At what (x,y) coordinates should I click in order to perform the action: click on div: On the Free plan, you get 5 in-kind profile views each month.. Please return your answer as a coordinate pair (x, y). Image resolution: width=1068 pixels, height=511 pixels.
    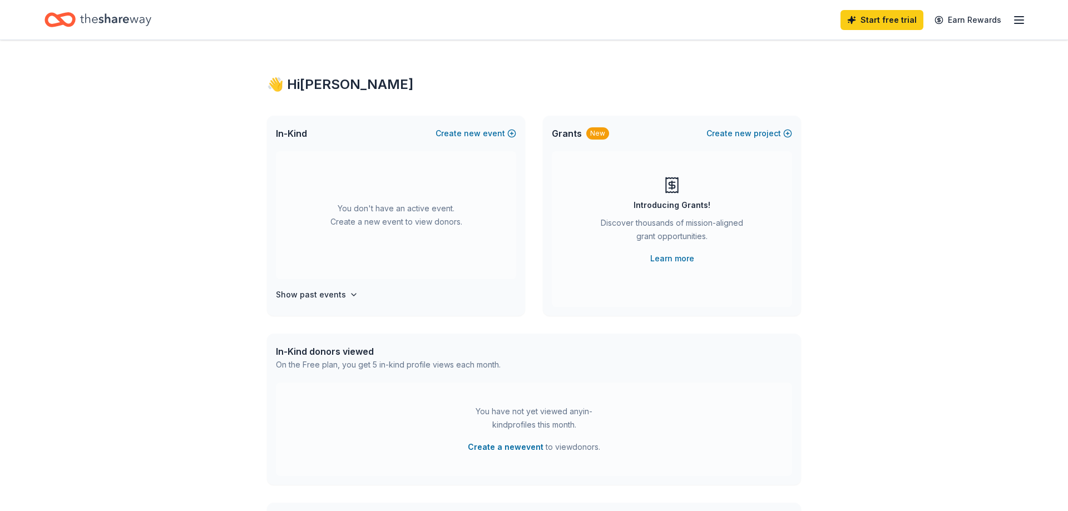
    Looking at the image, I should click on (388, 365).